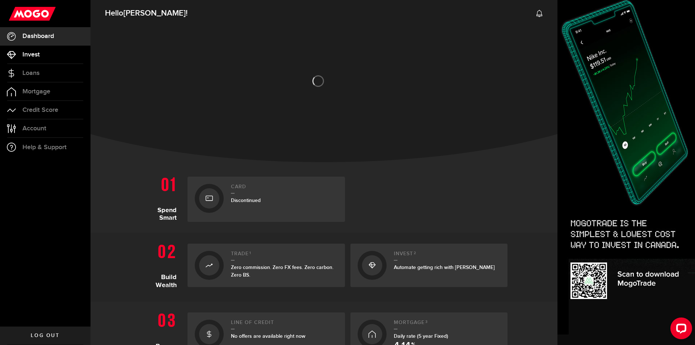  What do you see at coordinates (447, 256) in the screenshot?
I see `h2: Invest` at bounding box center [447, 256].